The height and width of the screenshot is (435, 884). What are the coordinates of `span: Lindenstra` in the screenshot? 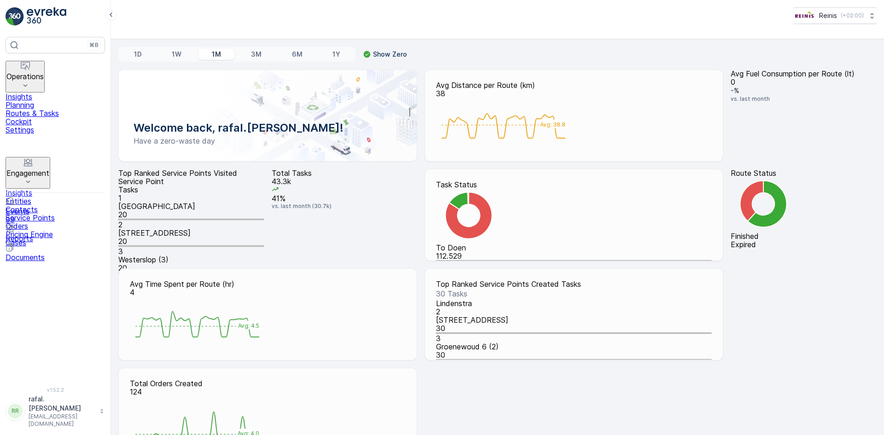 It's located at (454, 303).